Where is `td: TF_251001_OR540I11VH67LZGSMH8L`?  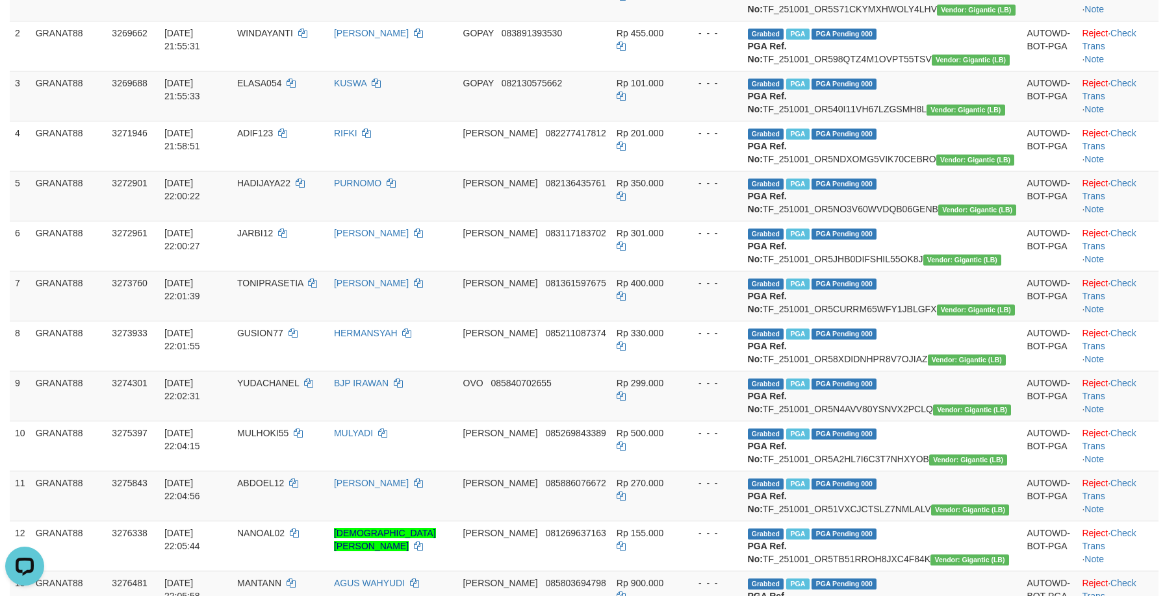 td: TF_251001_OR540I11VH67LZGSMH8L is located at coordinates (882, 96).